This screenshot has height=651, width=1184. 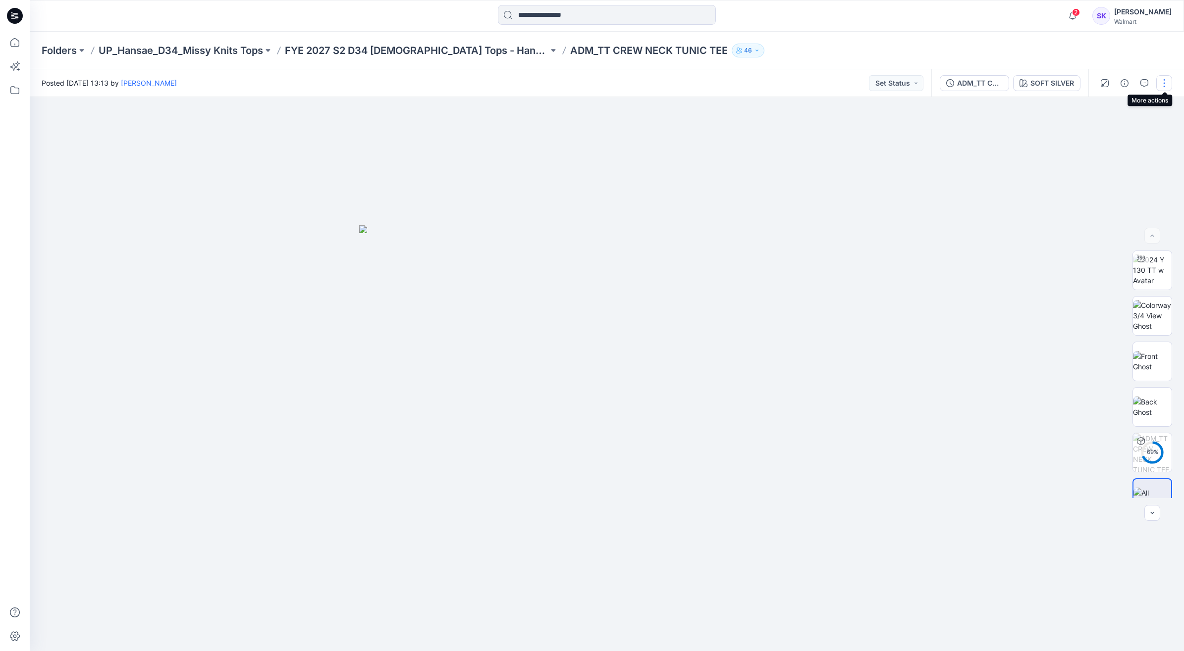 I want to click on button: SOFT SILVER, so click(x=1047, y=83).